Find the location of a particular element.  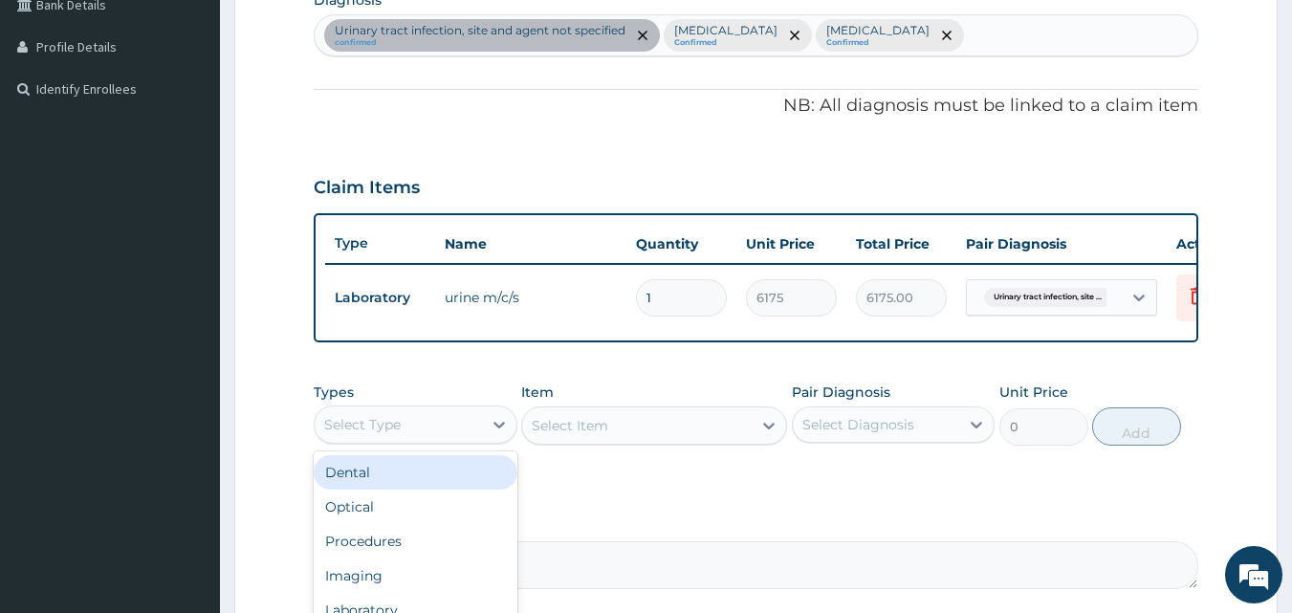

small: confirmed is located at coordinates (480, 43).